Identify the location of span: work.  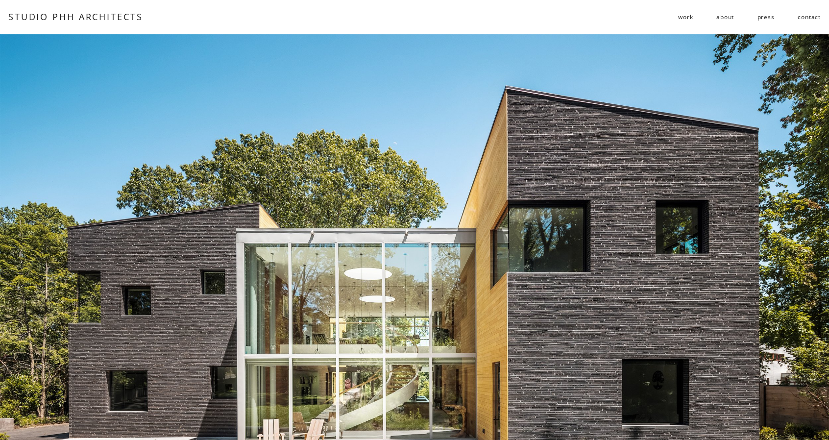
(686, 17).